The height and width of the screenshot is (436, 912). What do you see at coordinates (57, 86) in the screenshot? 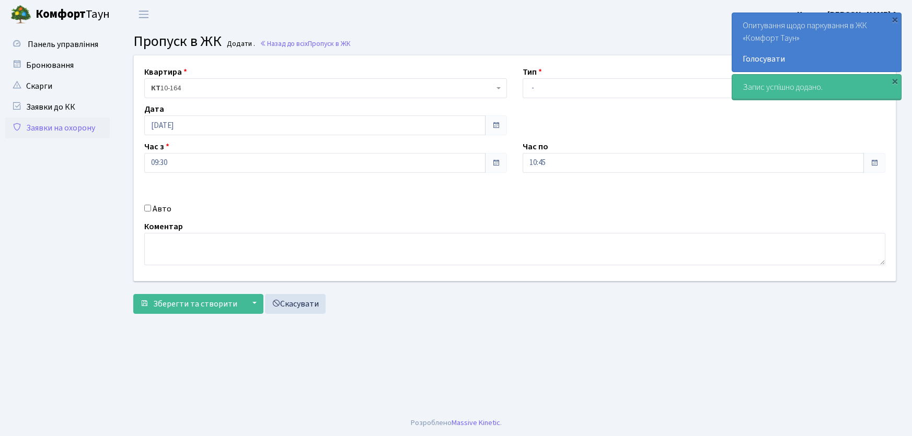
I see `a: Скарги` at bounding box center [57, 86].